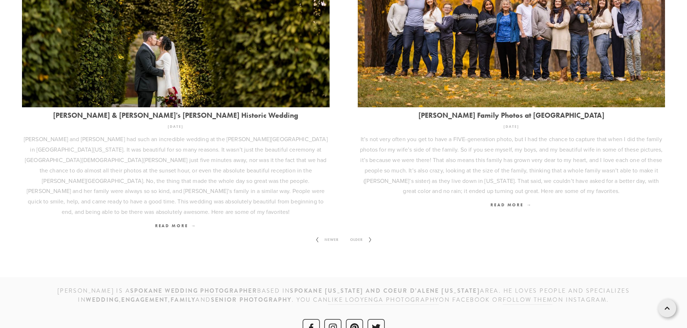  Describe the element at coordinates (194, 291) in the screenshot. I see `a: Spokane wedding photographer` at that location.